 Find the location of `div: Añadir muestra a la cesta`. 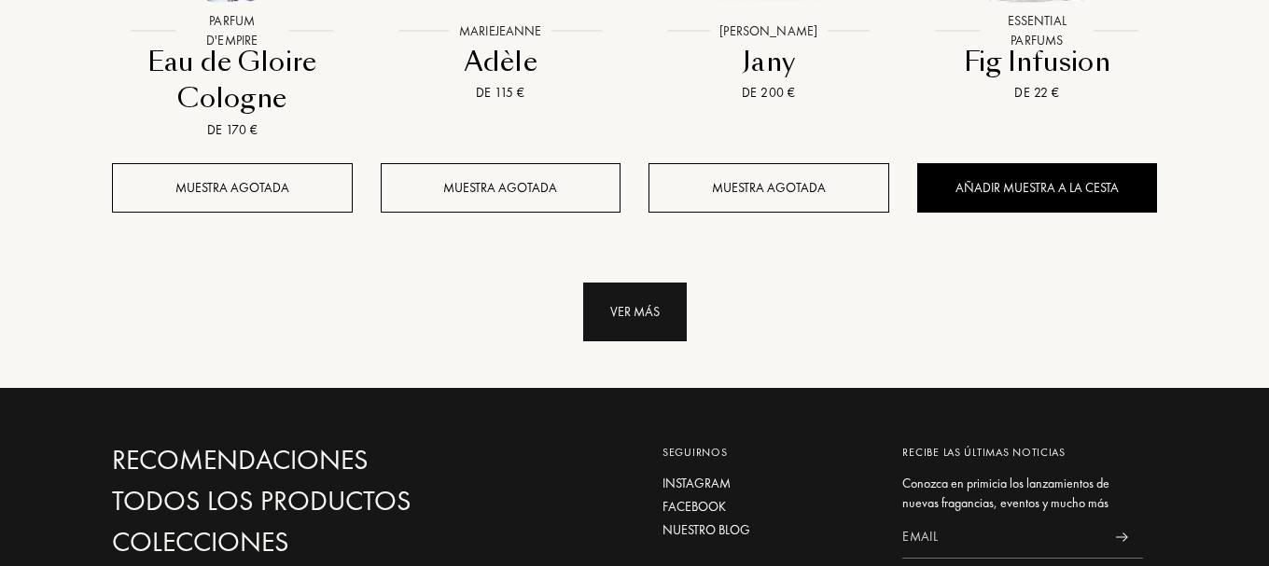

div: Añadir muestra a la cesta is located at coordinates (1038, 188).